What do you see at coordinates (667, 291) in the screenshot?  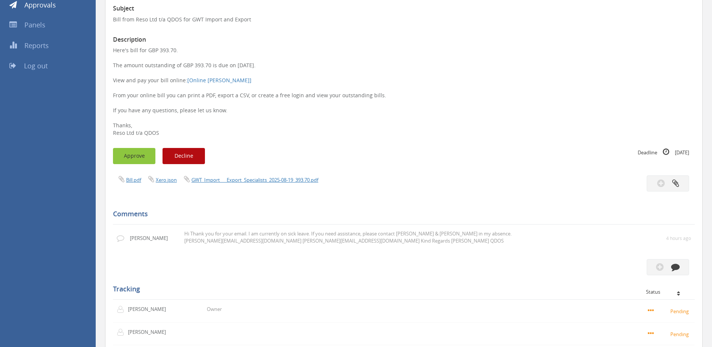 I see `div: Status` at bounding box center [667, 291].